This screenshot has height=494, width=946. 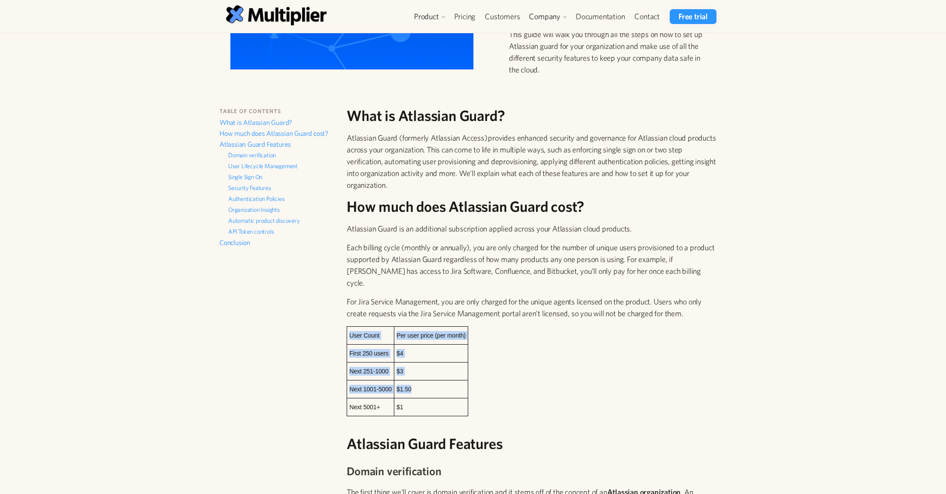 What do you see at coordinates (283, 156) in the screenshot?
I see `a: Domain verification` at bounding box center [283, 156].